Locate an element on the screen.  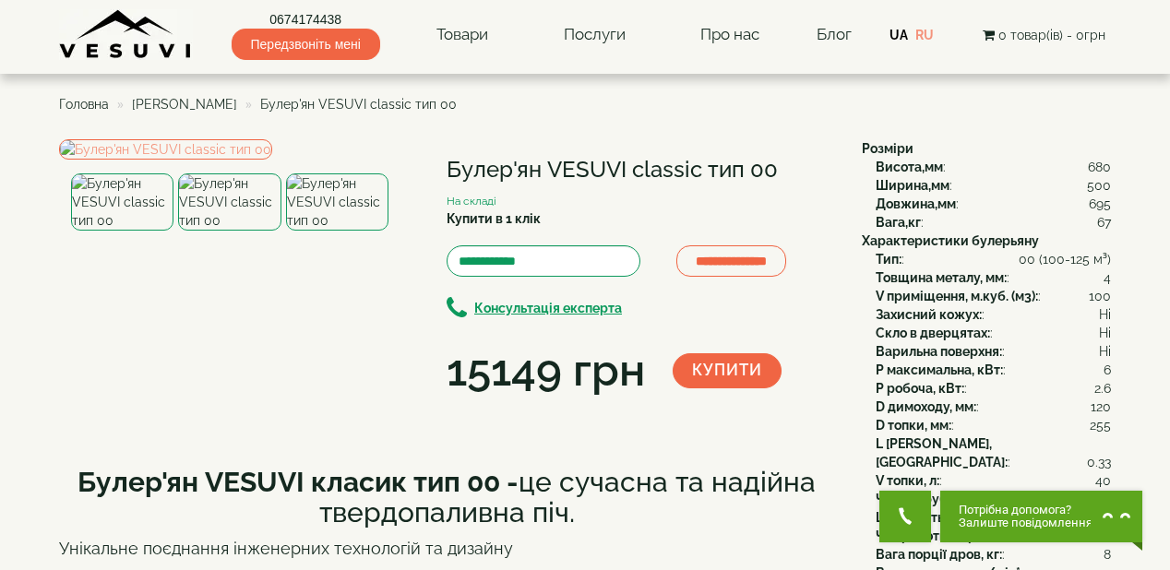
span: 100 is located at coordinates (1100, 296).